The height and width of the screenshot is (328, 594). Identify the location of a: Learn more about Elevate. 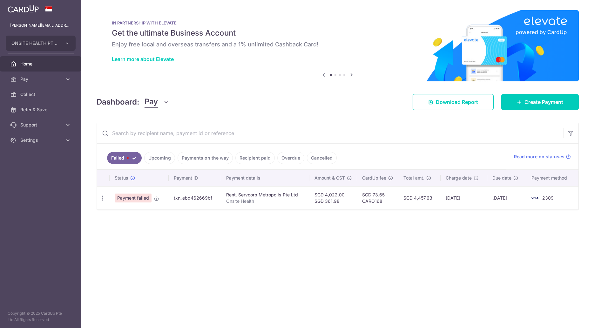
(143, 59).